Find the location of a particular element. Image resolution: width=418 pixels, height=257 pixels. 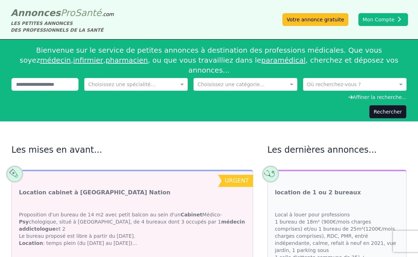

a: location de 1 ou 2 bureaux is located at coordinates (317, 193).